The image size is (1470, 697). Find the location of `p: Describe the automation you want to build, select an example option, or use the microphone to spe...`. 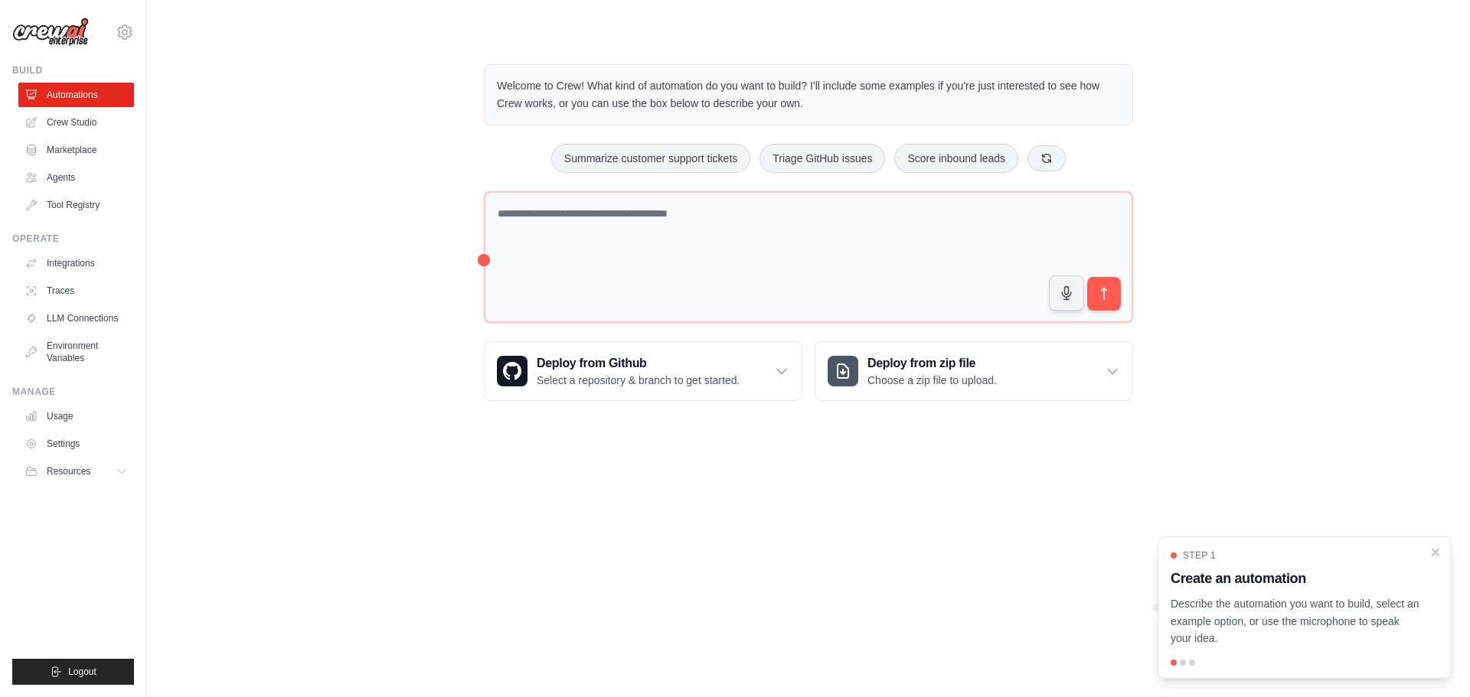

p: Describe the automation you want to build, select an example option, or use the microphone to spe... is located at coordinates (1295, 622).